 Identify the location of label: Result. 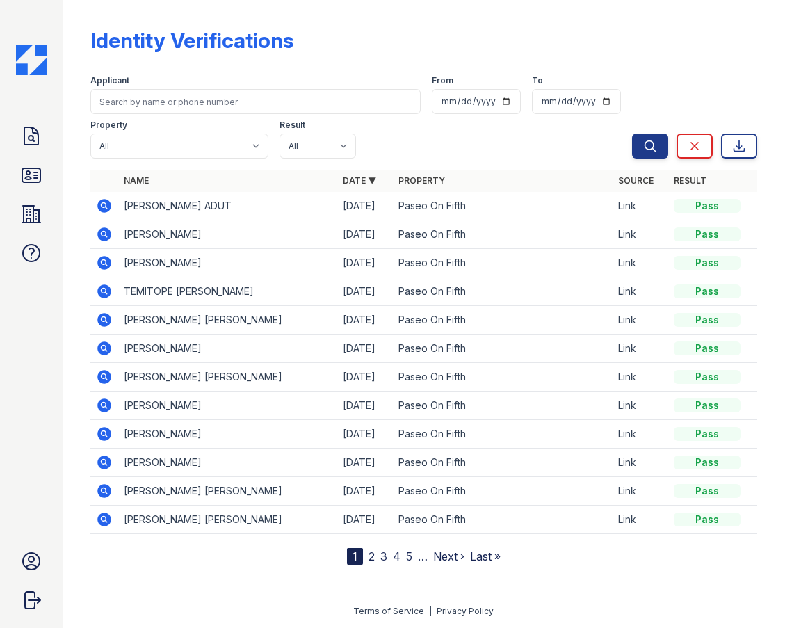
(292, 125).